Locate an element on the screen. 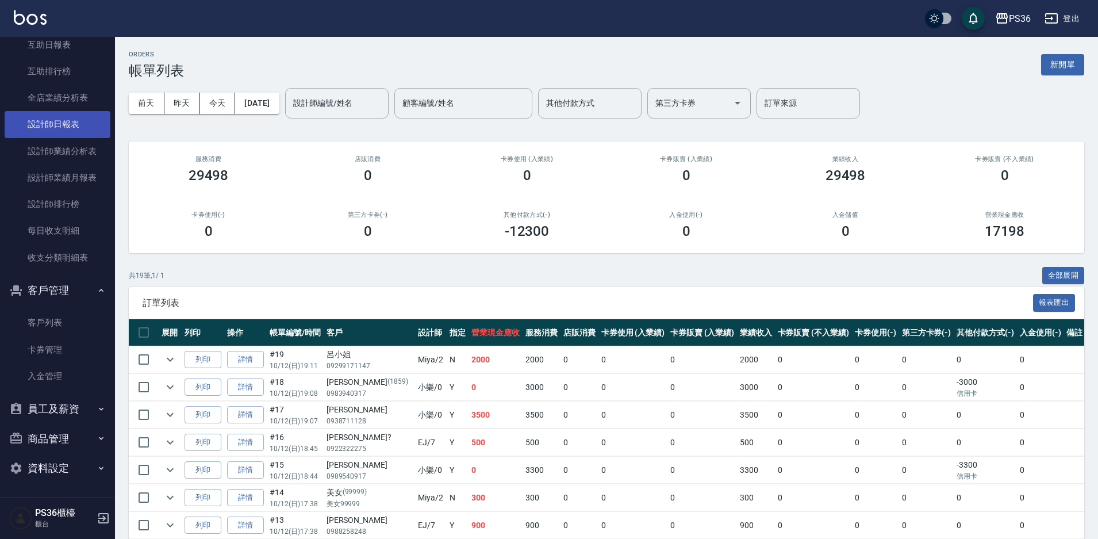 Image resolution: width=1098 pixels, height=539 pixels. a: 設計師業績分析表 is located at coordinates (57, 151).